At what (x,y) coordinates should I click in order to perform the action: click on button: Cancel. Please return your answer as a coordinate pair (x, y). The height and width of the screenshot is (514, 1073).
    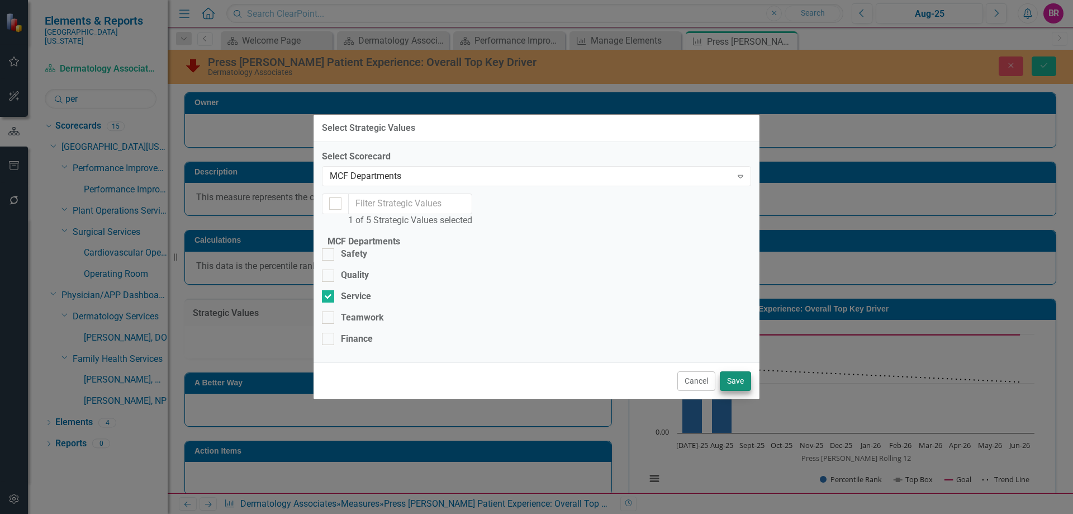
    Looking at the image, I should click on (696, 381).